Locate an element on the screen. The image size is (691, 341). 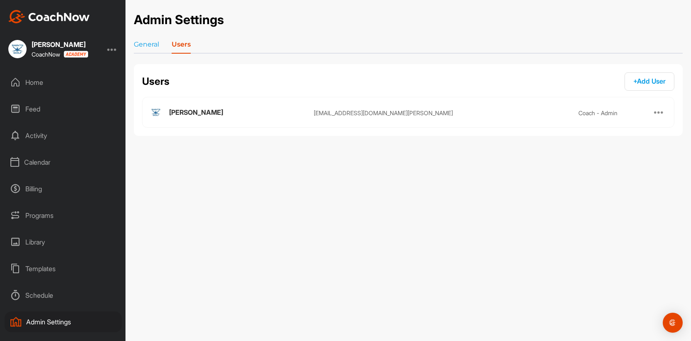
img: CoachNow is located at coordinates (49, 17).